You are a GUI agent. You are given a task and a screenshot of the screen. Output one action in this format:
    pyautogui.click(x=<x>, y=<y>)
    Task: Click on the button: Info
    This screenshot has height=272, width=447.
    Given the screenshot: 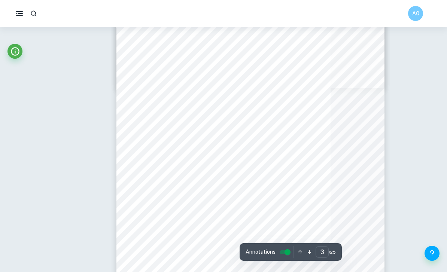 What is the action you would take?
    pyautogui.click(x=15, y=51)
    